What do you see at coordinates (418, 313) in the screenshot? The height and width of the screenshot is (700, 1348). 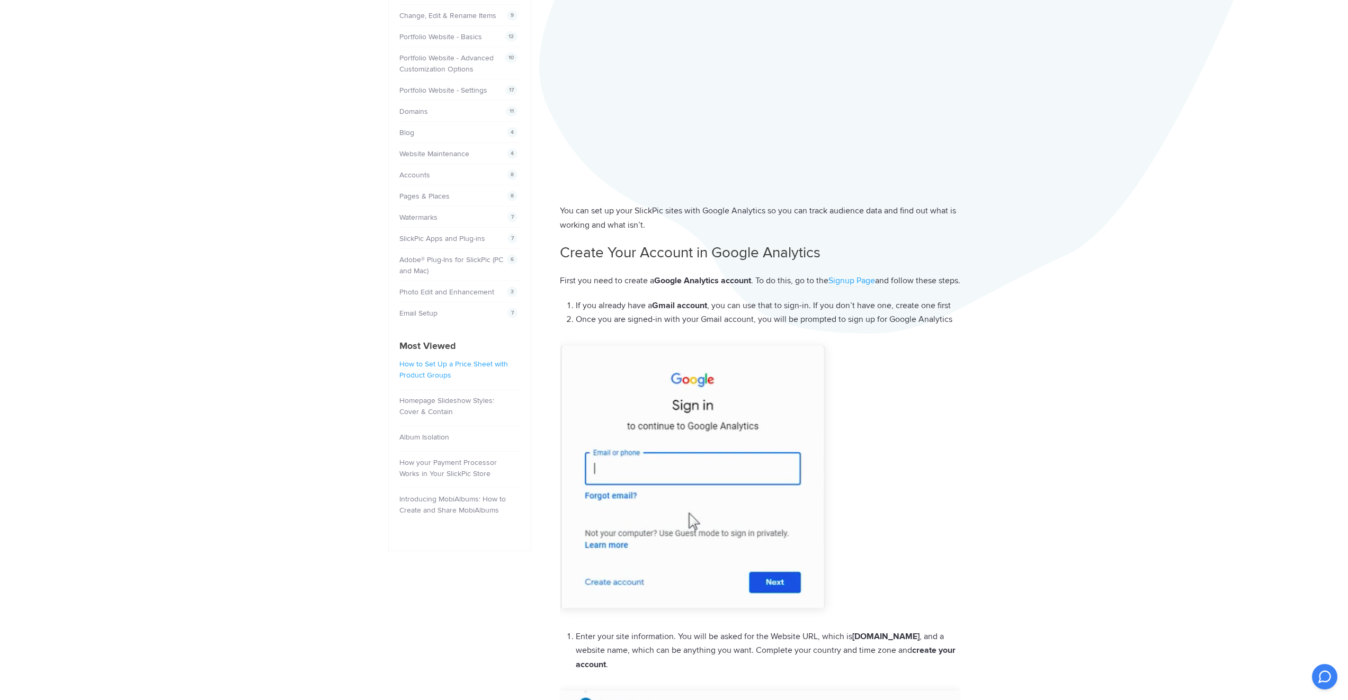 I see `a: Email Setup` at bounding box center [418, 313].